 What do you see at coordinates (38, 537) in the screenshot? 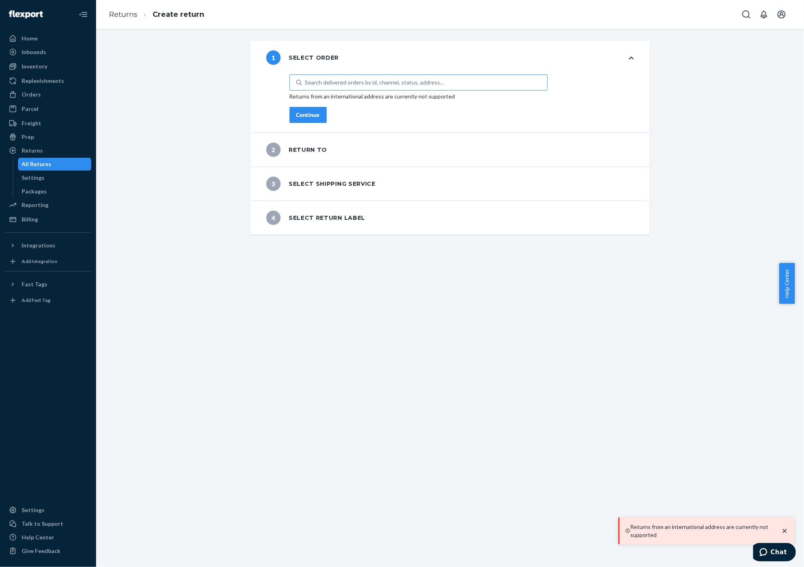
I see `div: Help Center` at bounding box center [38, 537].